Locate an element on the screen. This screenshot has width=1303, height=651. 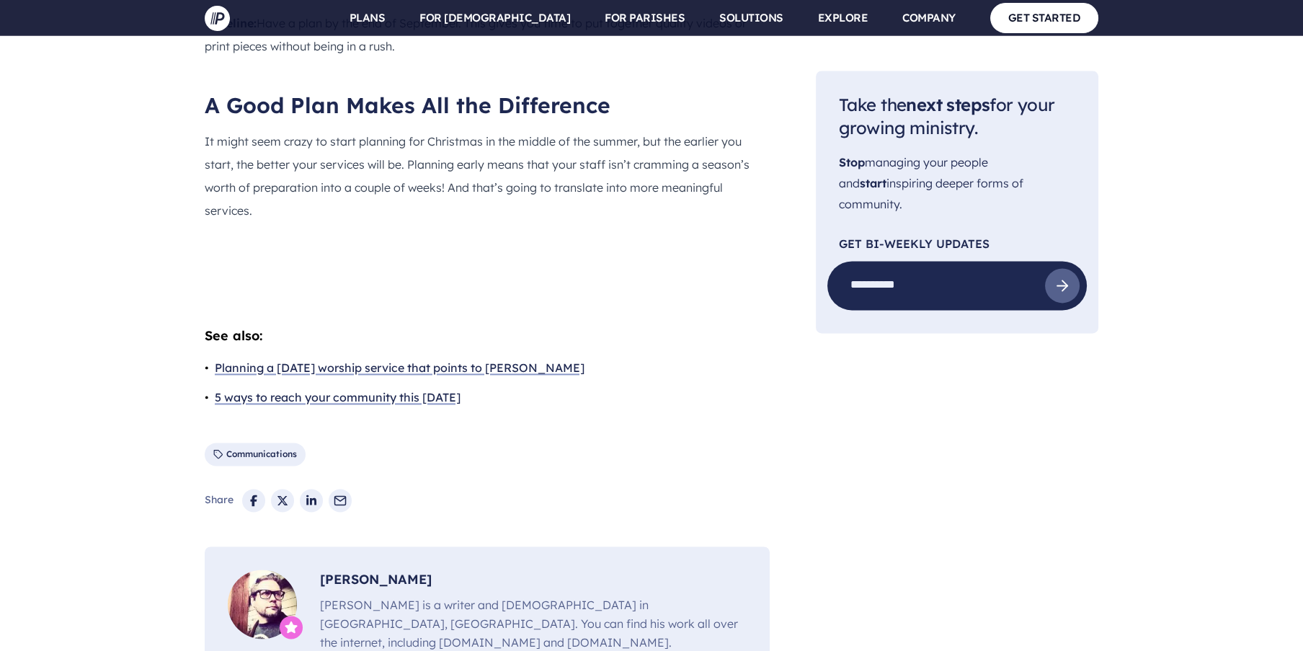
span: See also: is located at coordinates (487, 336).